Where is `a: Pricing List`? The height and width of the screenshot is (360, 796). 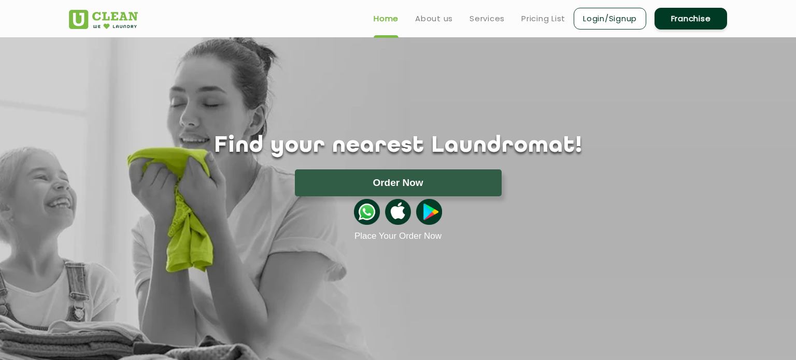 a: Pricing List is located at coordinates (543, 19).